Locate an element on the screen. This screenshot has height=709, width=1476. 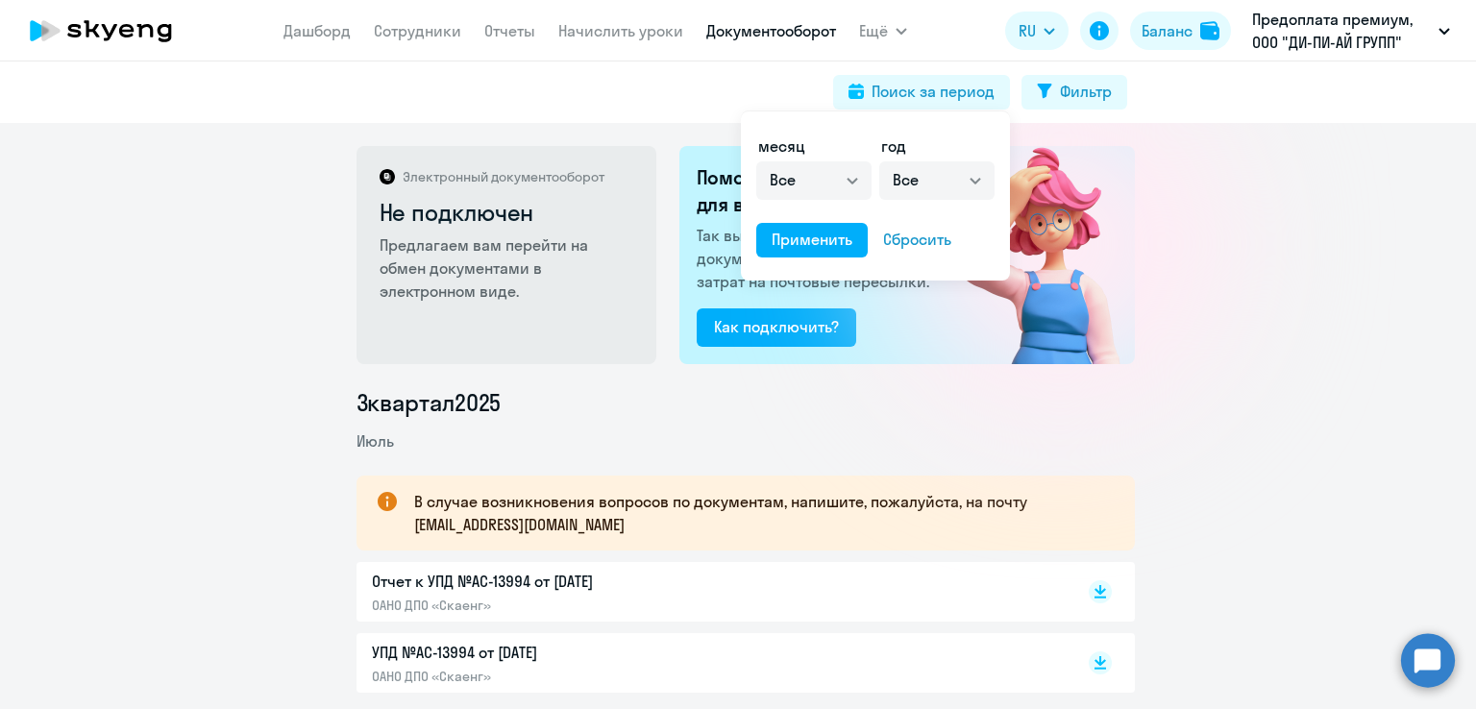
button: Применить is located at coordinates (812, 240).